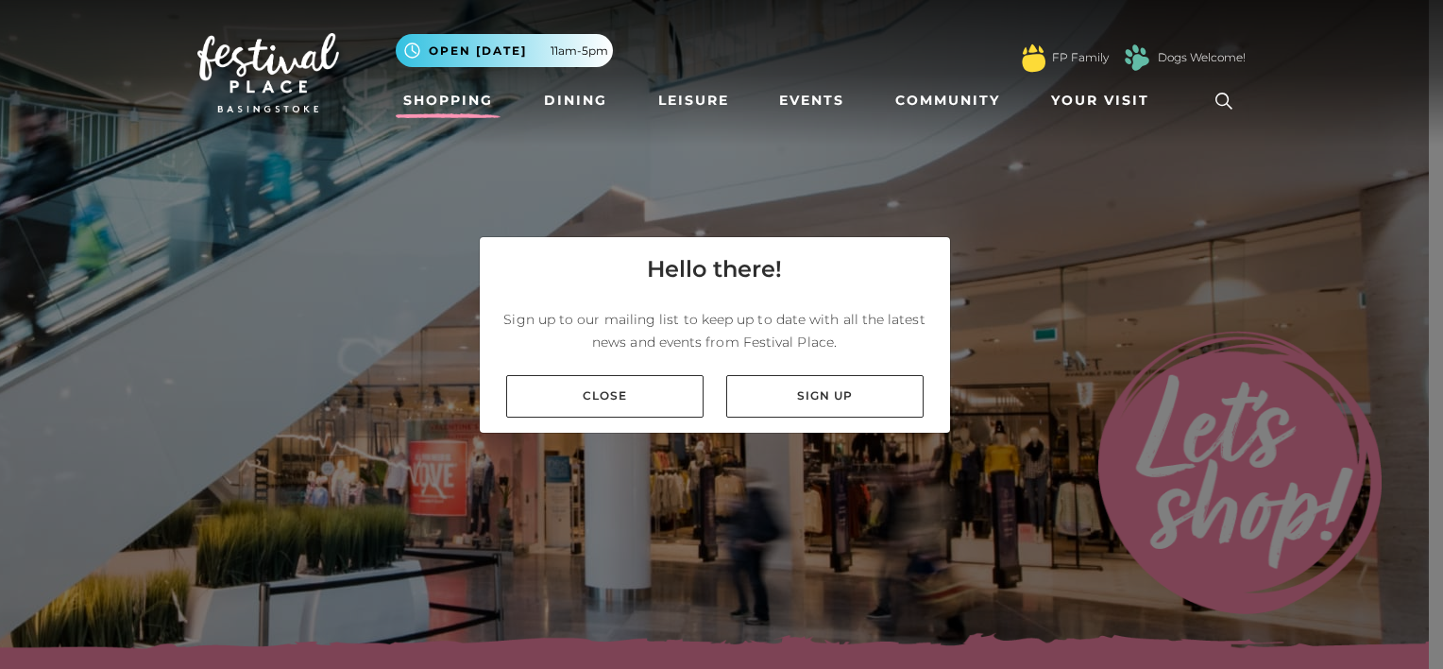 The image size is (1443, 669). Describe the element at coordinates (693, 100) in the screenshot. I see `a: Leisure` at that location.